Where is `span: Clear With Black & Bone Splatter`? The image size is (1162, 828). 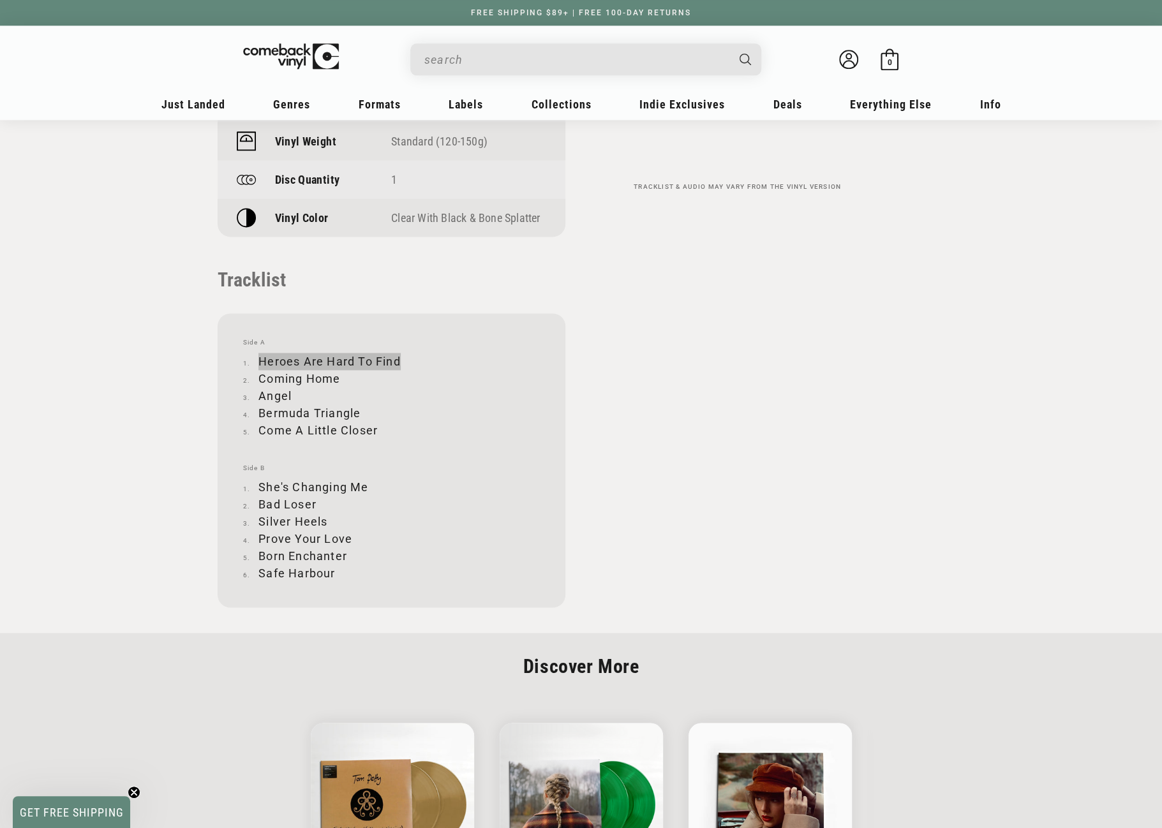
span: Clear With Black & Bone Splatter is located at coordinates (465, 218).